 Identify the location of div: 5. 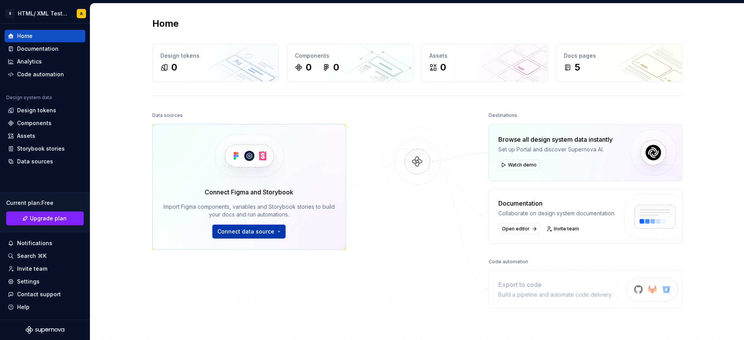
(577, 67).